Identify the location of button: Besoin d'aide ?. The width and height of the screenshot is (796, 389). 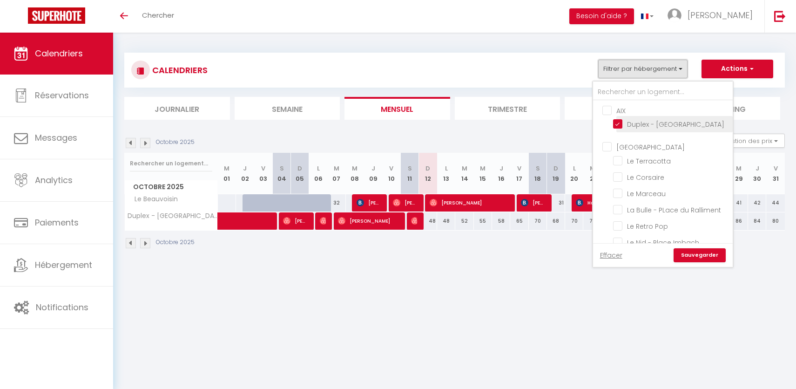
(602, 16).